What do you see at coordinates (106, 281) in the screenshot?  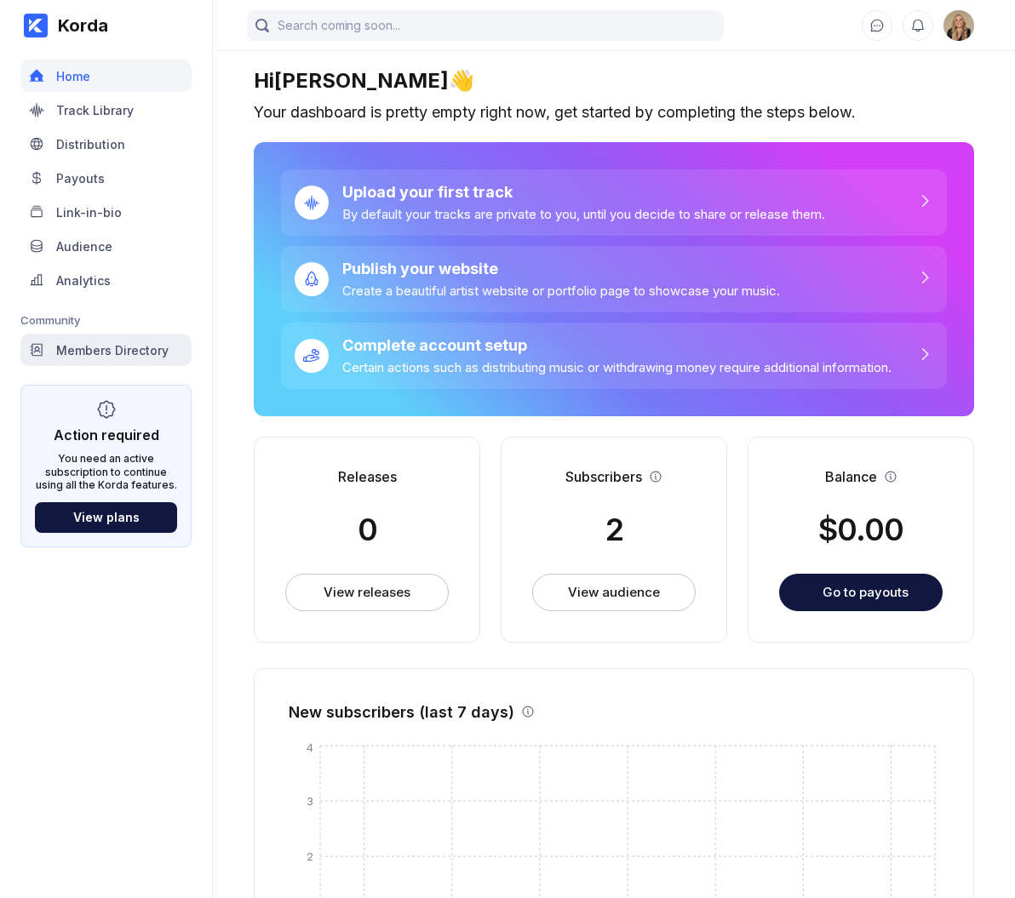 I see `a: Analytics` at bounding box center [106, 281].